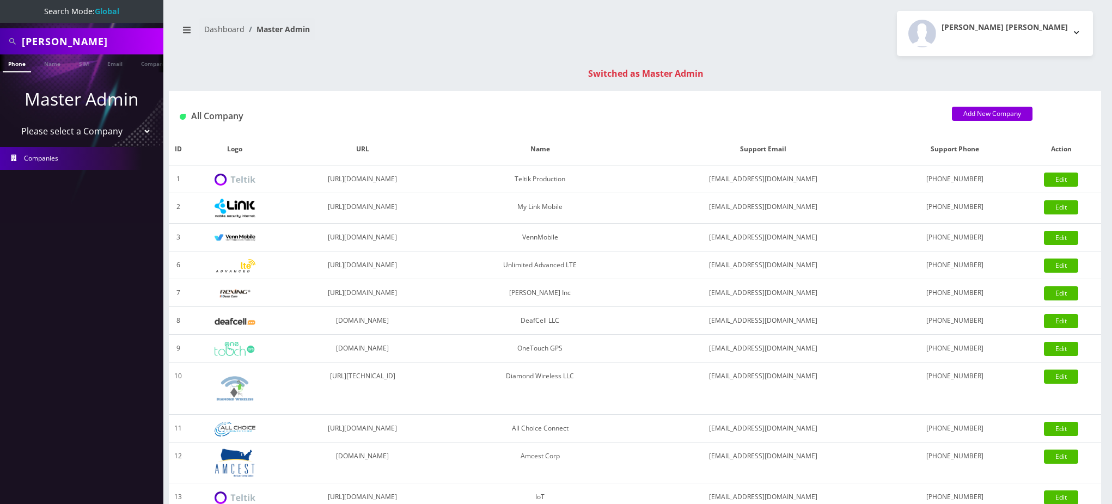 The width and height of the screenshot is (1112, 504). What do you see at coordinates (539, 389) in the screenshot?
I see `td: Diamond Wireless LLC` at bounding box center [539, 389].